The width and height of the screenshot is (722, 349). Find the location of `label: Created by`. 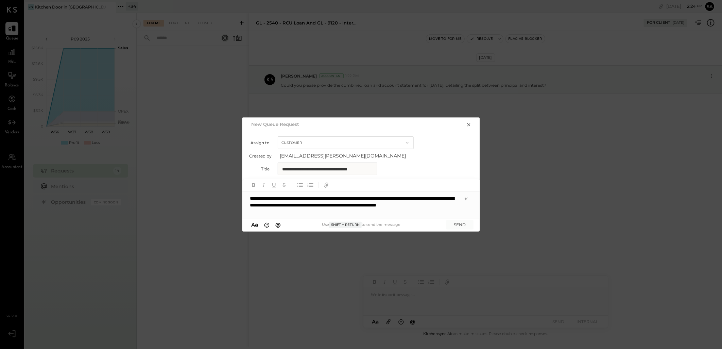

label: Created by is located at coordinates (260, 156).